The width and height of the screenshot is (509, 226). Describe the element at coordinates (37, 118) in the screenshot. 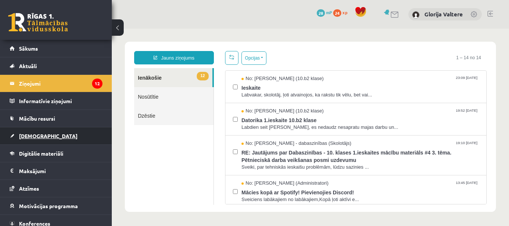

I see `span: Mācību resursi` at that location.